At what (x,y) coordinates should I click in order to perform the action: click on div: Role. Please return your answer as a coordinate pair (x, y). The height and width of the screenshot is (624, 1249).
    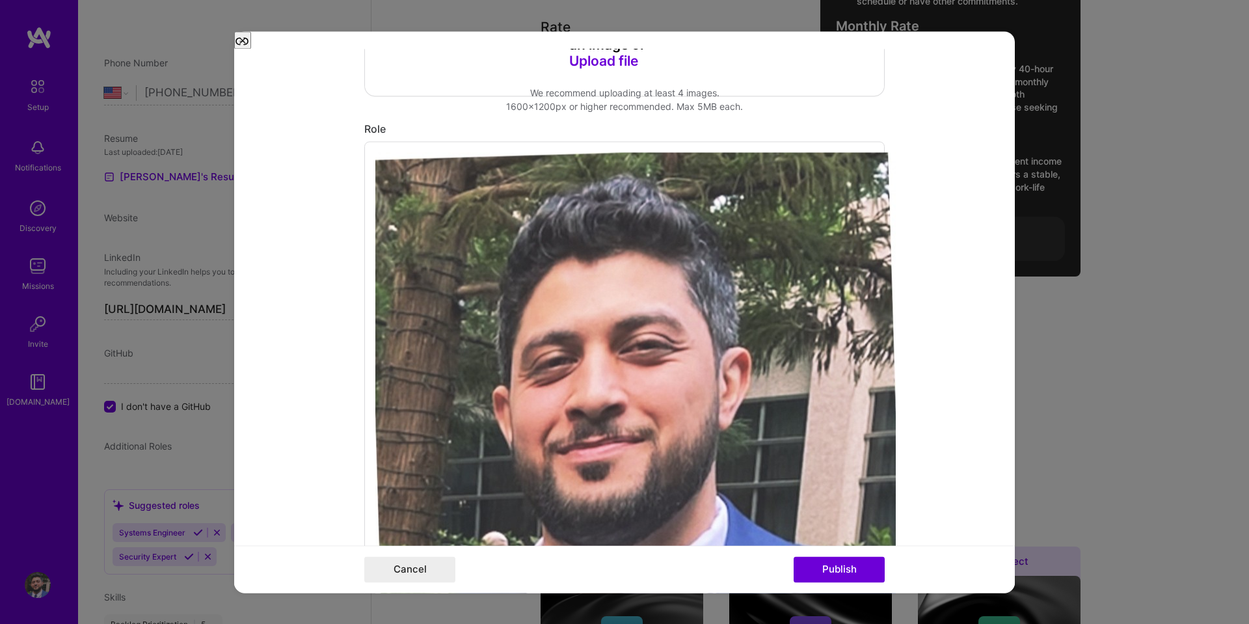
    Looking at the image, I should click on (624, 129).